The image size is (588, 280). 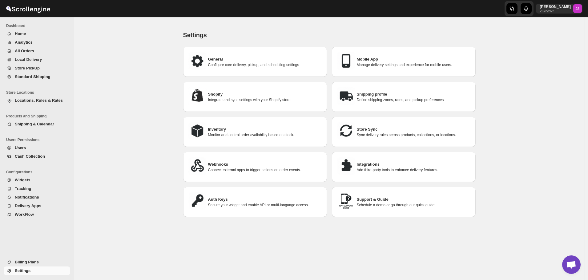 I want to click on span: Shipping & Calendar, so click(x=34, y=124).